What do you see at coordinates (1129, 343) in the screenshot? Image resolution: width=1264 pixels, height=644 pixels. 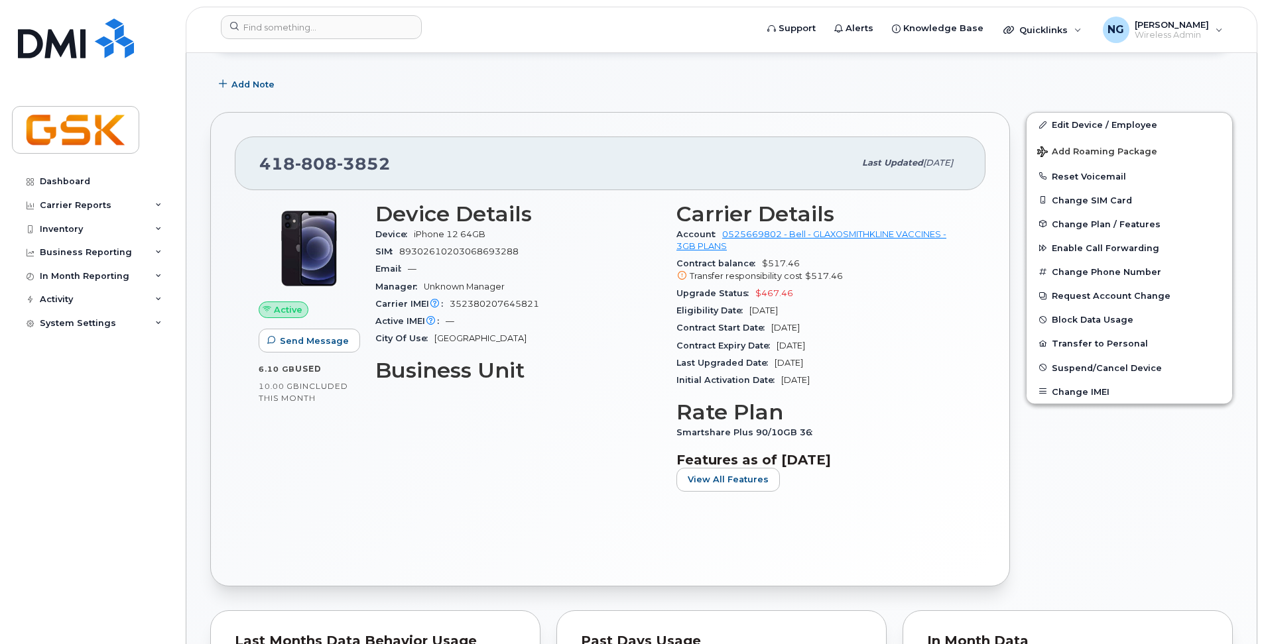 I see `button: Transfer to Personal` at bounding box center [1129, 343].